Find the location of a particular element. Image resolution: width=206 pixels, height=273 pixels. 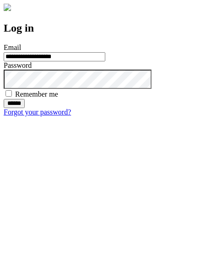

label: Email is located at coordinates (12, 47).